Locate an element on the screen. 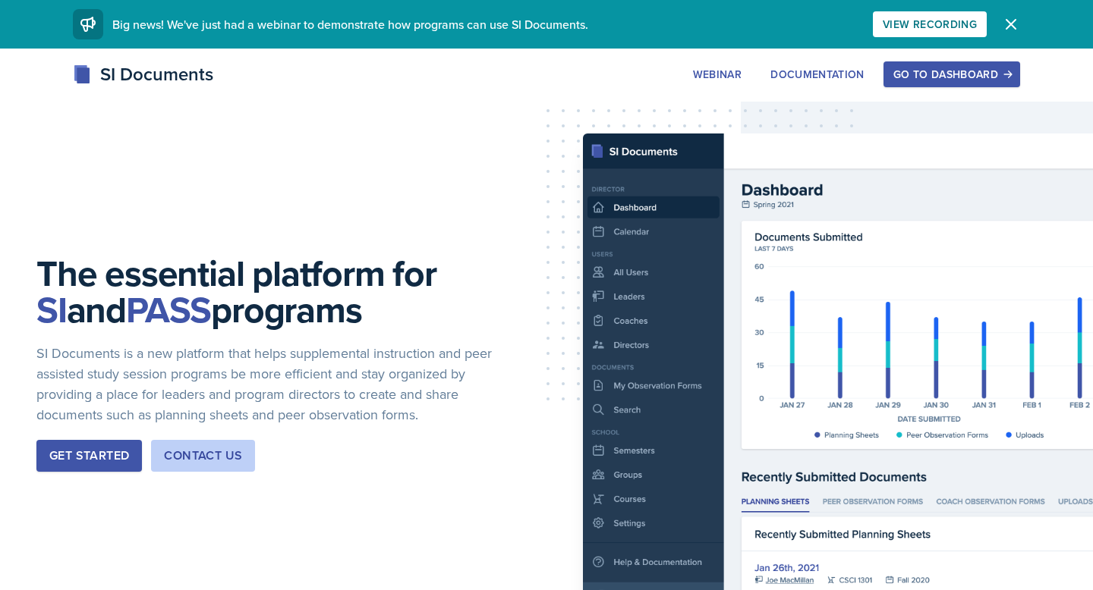 The image size is (1093, 590). button: View Recording is located at coordinates (929, 24).